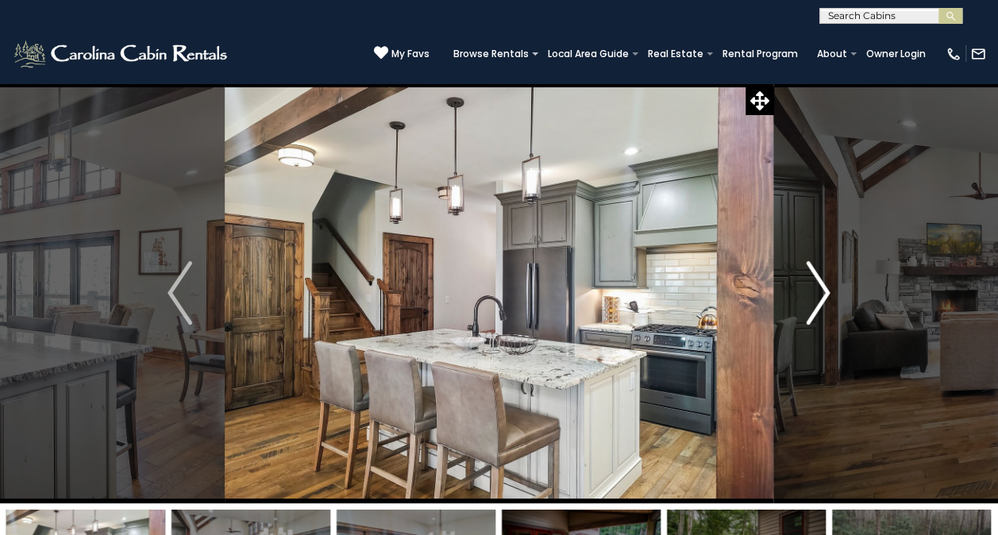  What do you see at coordinates (978, 54) in the screenshot?
I see `img: mail-regular-white.png` at bounding box center [978, 54].